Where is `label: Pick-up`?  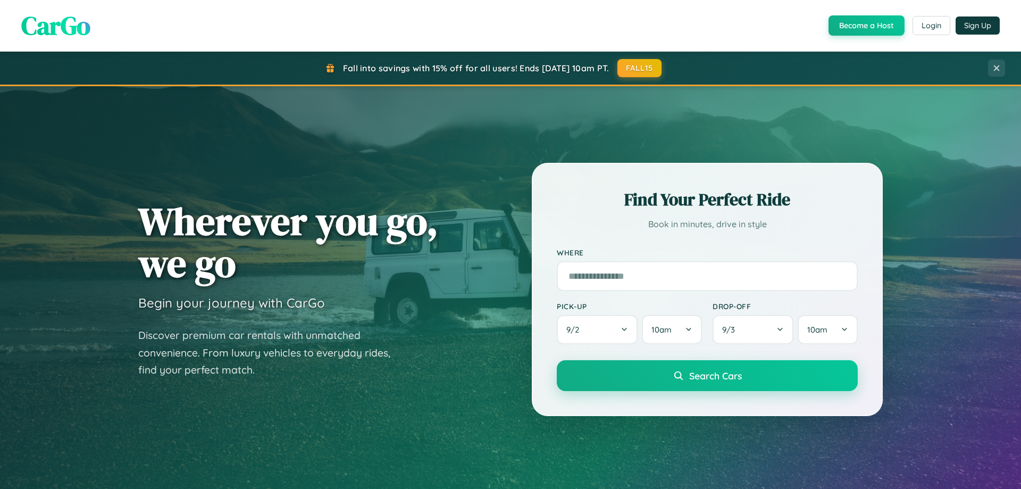 label: Pick-up is located at coordinates (629, 306).